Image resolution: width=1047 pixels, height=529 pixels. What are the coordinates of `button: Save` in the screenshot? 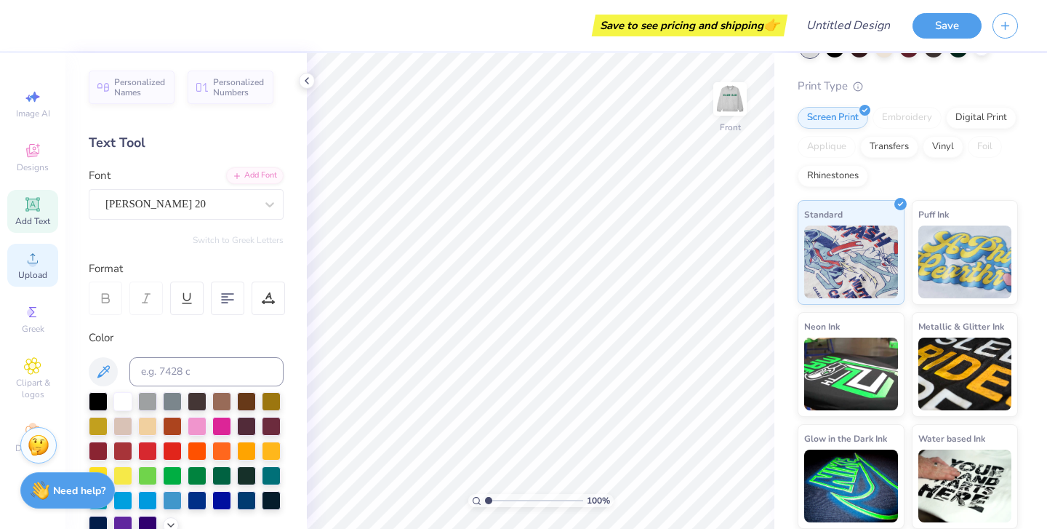 It's located at (947, 25).